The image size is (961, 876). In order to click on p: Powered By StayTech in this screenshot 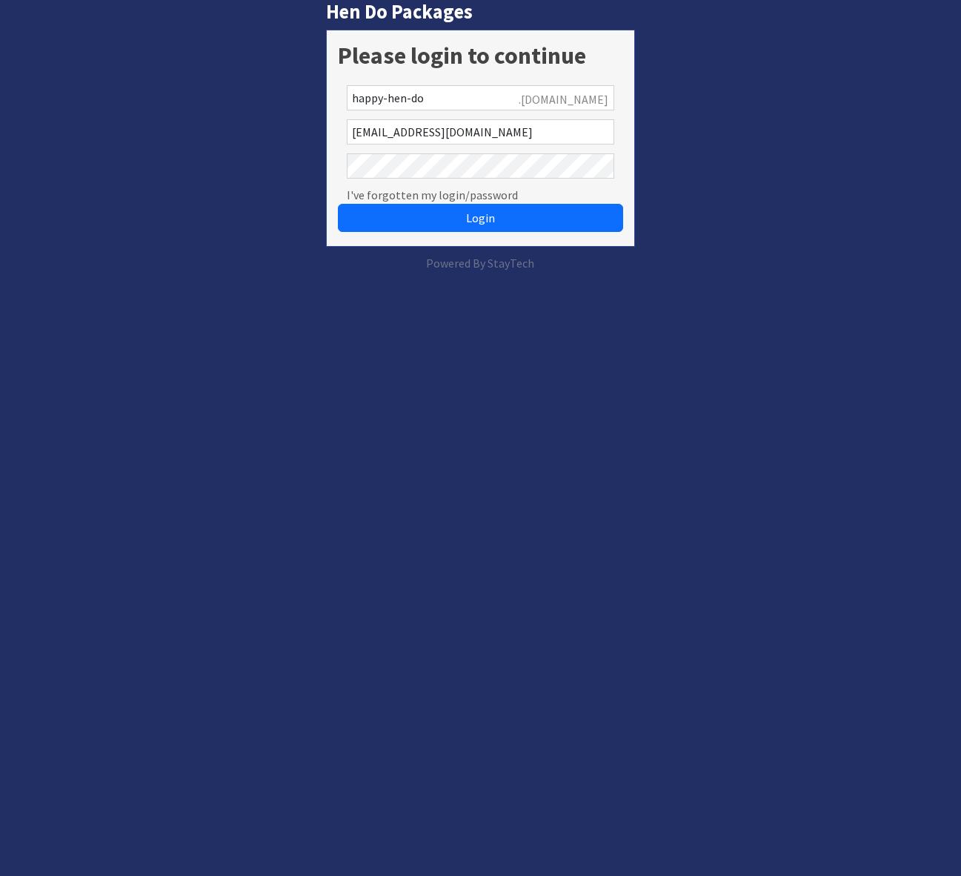, I will do `click(480, 263)`.